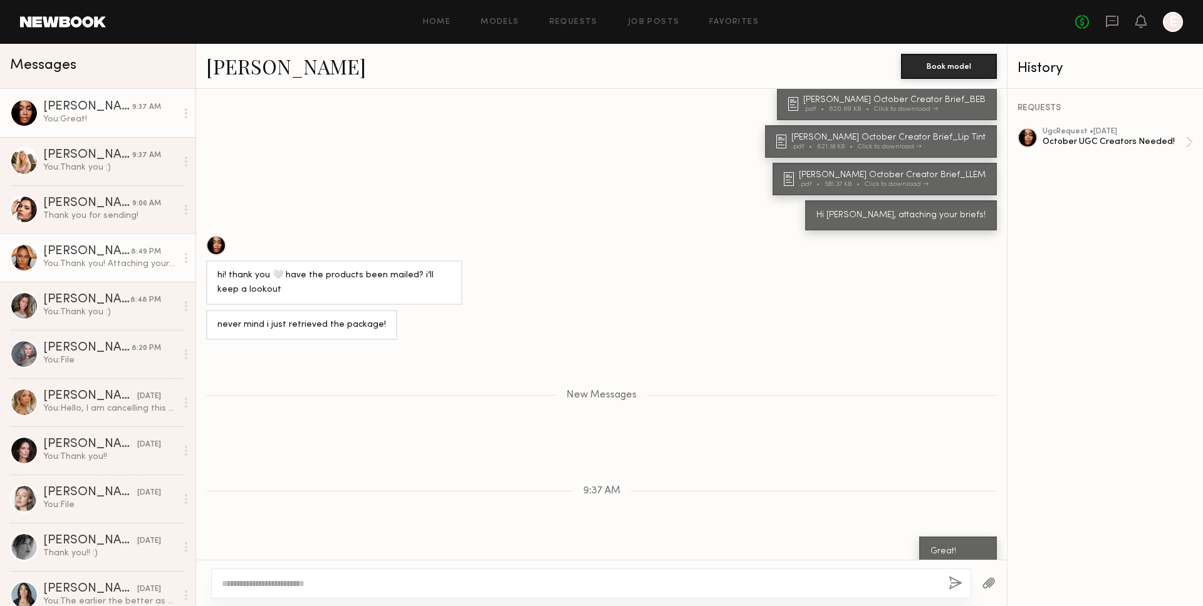 The height and width of the screenshot is (606, 1203). I want to click on div: Thank you!! :), so click(110, 553).